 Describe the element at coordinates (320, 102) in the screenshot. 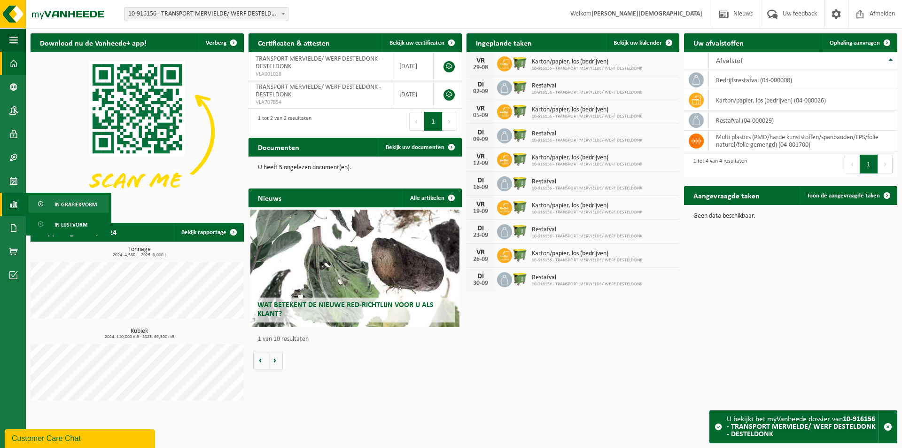

I see `span: VLA707854` at that location.